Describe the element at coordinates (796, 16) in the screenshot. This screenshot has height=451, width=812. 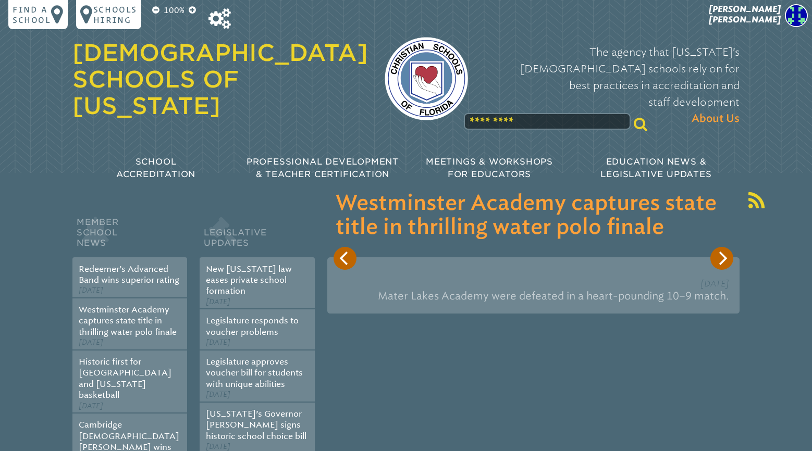
I see `img: 76ffd2a4fbb71011d9448bd30a0b3acf` at that location.